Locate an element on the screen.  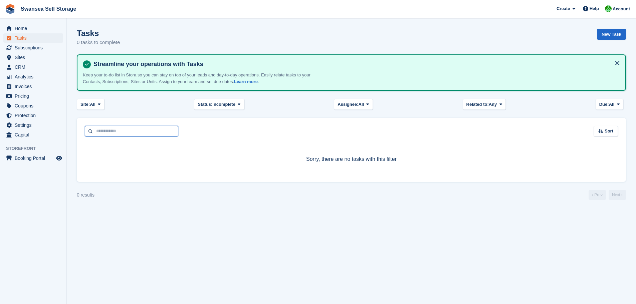
button: Status: Incomplete is located at coordinates (219, 104).